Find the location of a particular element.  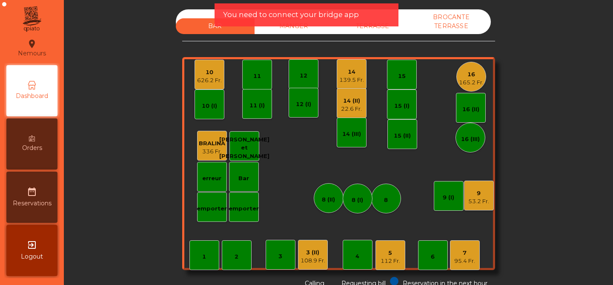

div: 11 is located at coordinates (257, 76).